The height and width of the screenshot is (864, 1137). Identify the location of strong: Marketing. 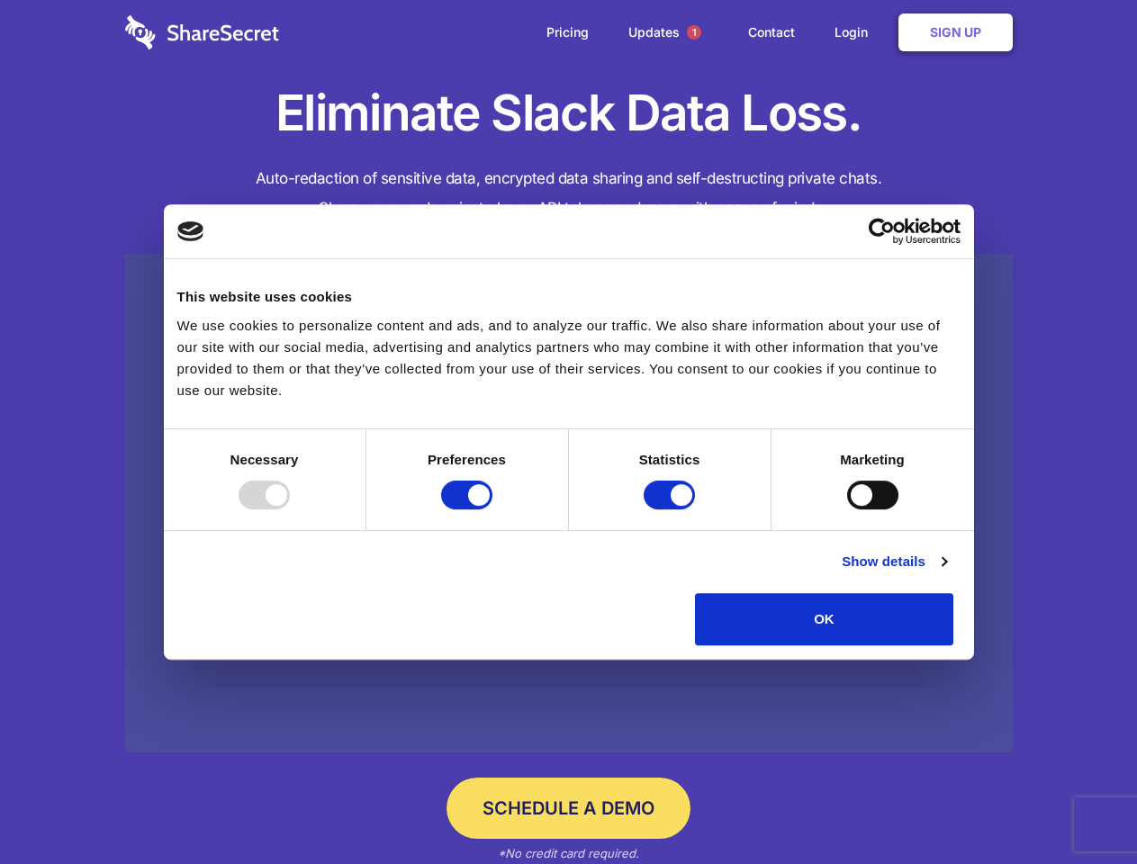
(872, 459).